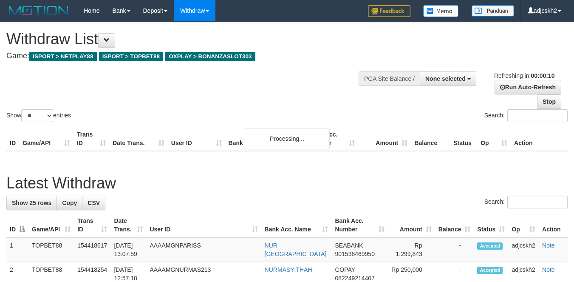  Describe the element at coordinates (92, 225) in the screenshot. I see `th: Trans ID: activate to sort column ascending` at that location.